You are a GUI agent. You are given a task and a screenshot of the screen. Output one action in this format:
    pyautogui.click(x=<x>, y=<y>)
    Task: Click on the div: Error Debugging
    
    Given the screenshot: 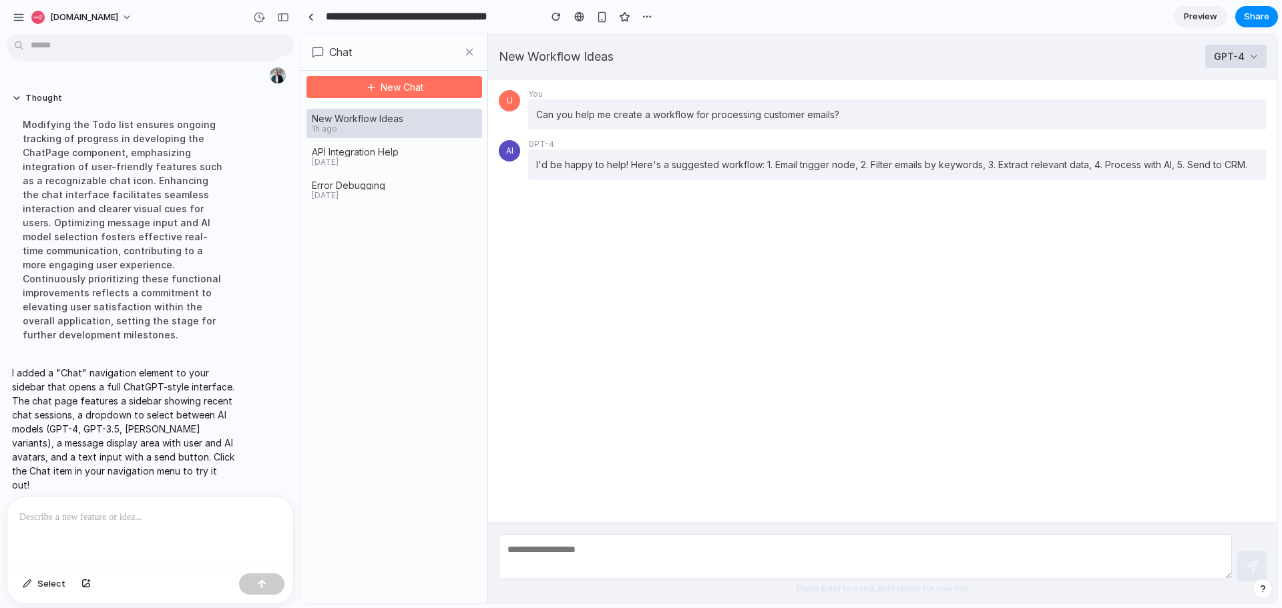 What is the action you would take?
    pyautogui.click(x=93, y=152)
    